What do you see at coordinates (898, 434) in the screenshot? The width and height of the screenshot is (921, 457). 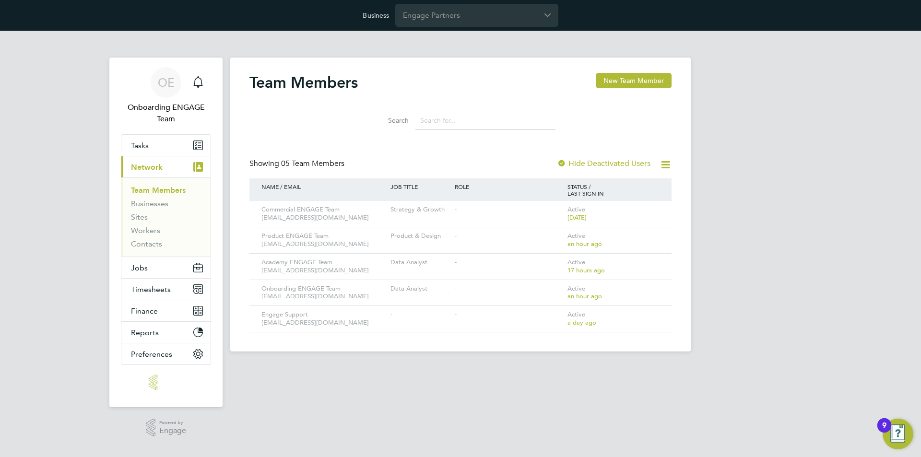 I see `button: Open Resource Center, 9 new notifications` at bounding box center [898, 434].